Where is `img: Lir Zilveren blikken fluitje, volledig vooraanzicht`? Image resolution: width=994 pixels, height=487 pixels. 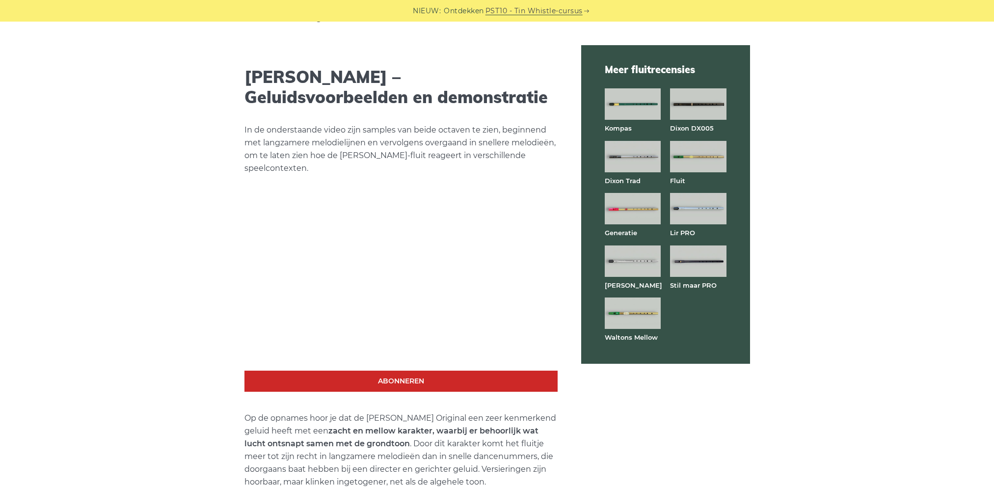
img: Lir Zilveren blikken fluitje, volledig vooraanzicht is located at coordinates (633, 261).